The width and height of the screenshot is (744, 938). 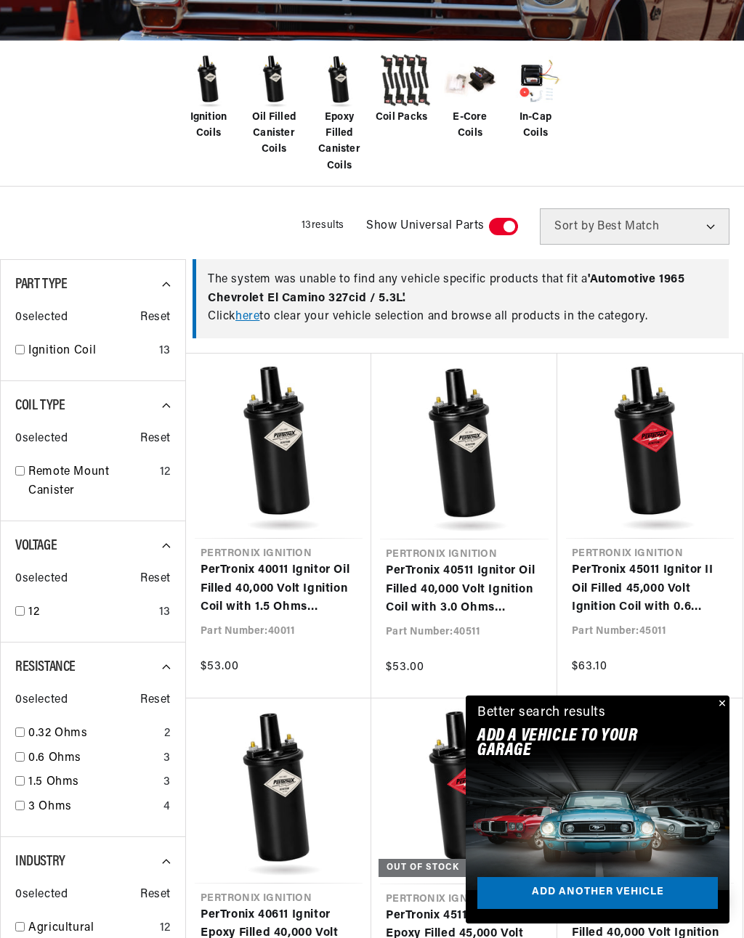 I want to click on span: 13 results, so click(x=322, y=225).